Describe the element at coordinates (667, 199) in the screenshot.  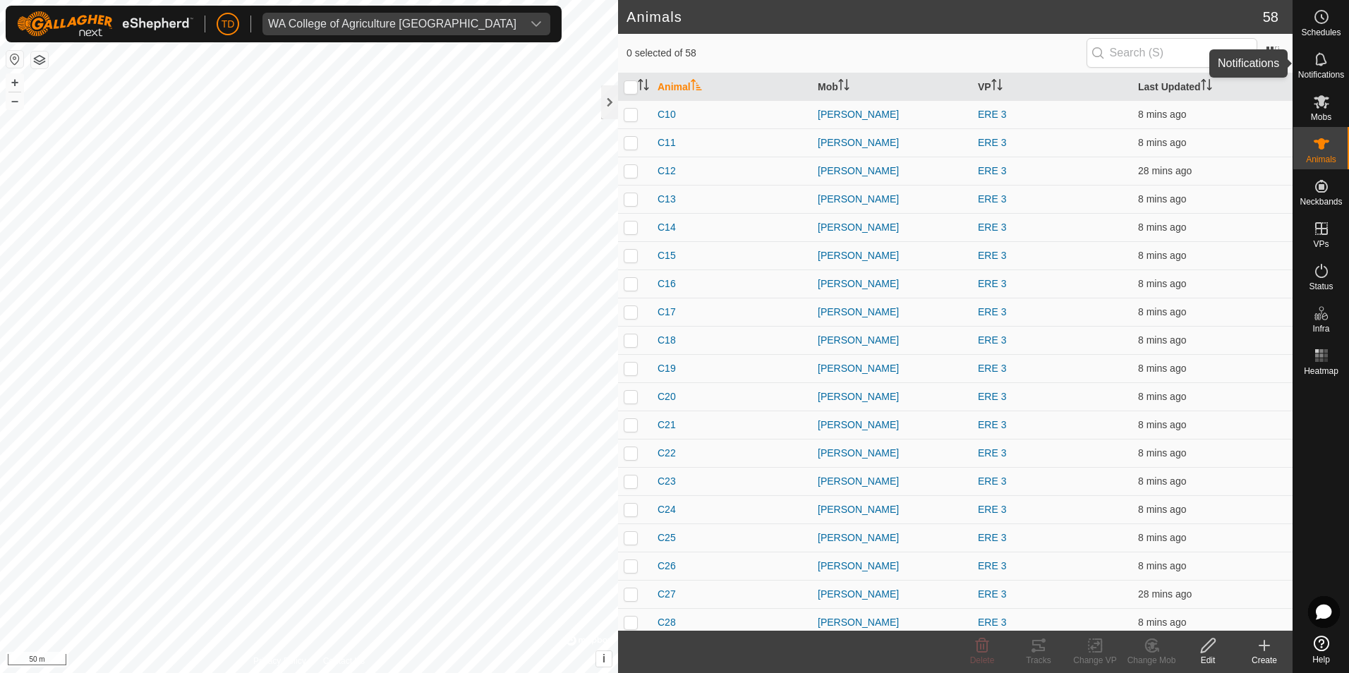
I see `span: C13` at that location.